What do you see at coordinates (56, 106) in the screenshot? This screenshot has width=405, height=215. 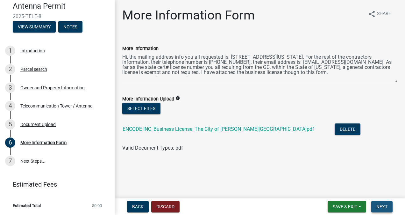 I see `div: Telecommunication Tower / Antenna` at bounding box center [56, 106].